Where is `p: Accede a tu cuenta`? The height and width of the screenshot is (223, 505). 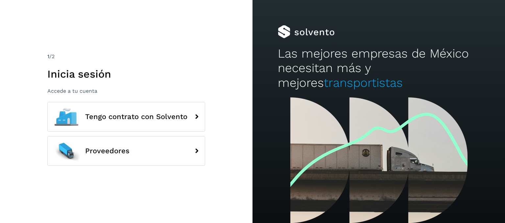 p: Accede a tu cuenta is located at coordinates (126, 91).